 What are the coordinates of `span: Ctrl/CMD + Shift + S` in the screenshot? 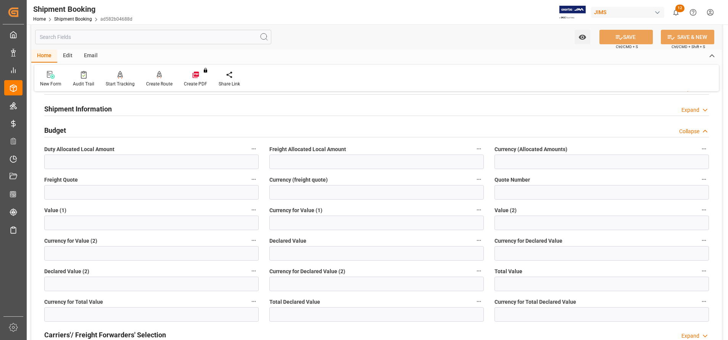 It's located at (689, 47).